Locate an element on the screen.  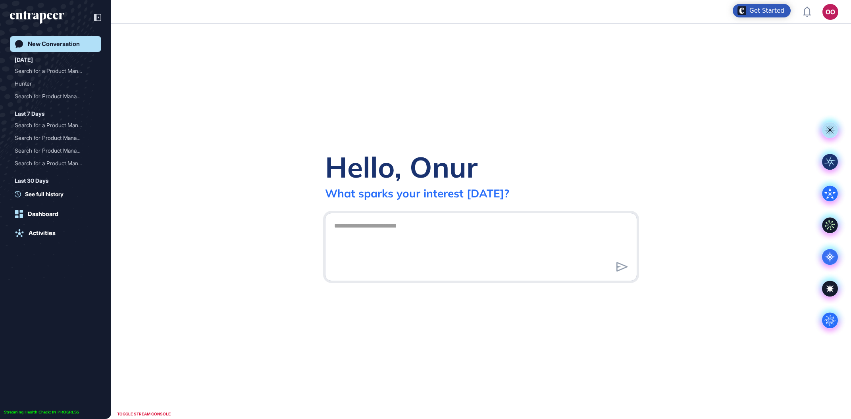
div: Activities is located at coordinates (42, 233).